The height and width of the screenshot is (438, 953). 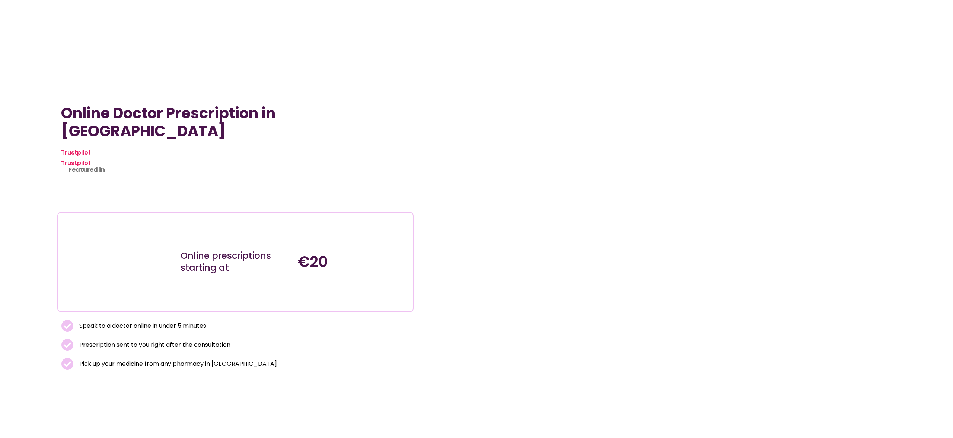 I want to click on h4: €20, so click(x=352, y=262).